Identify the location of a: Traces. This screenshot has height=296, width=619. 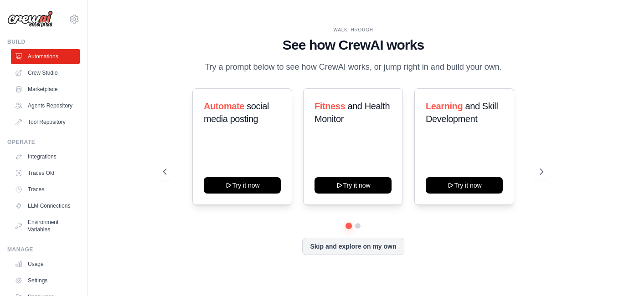
(45, 190).